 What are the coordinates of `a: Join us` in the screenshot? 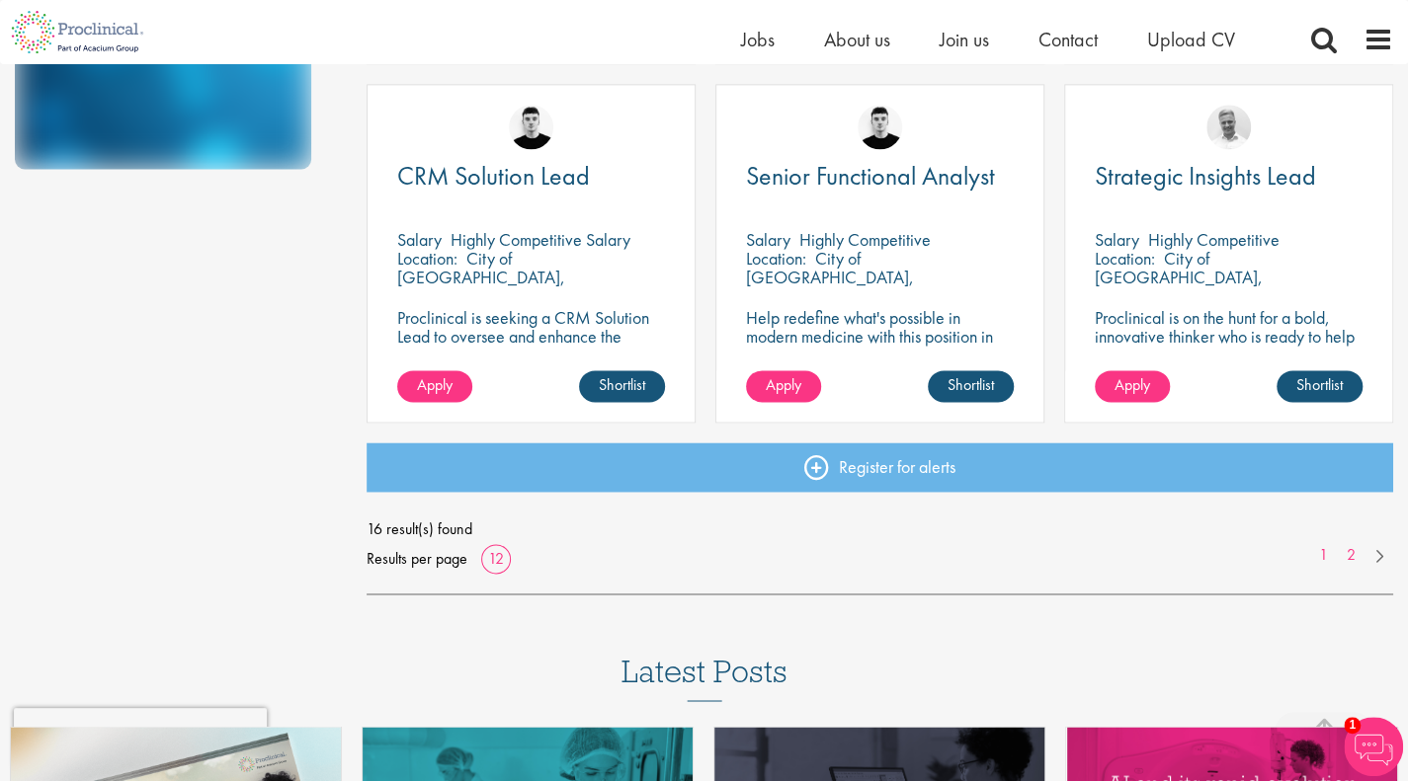 It's located at (964, 40).